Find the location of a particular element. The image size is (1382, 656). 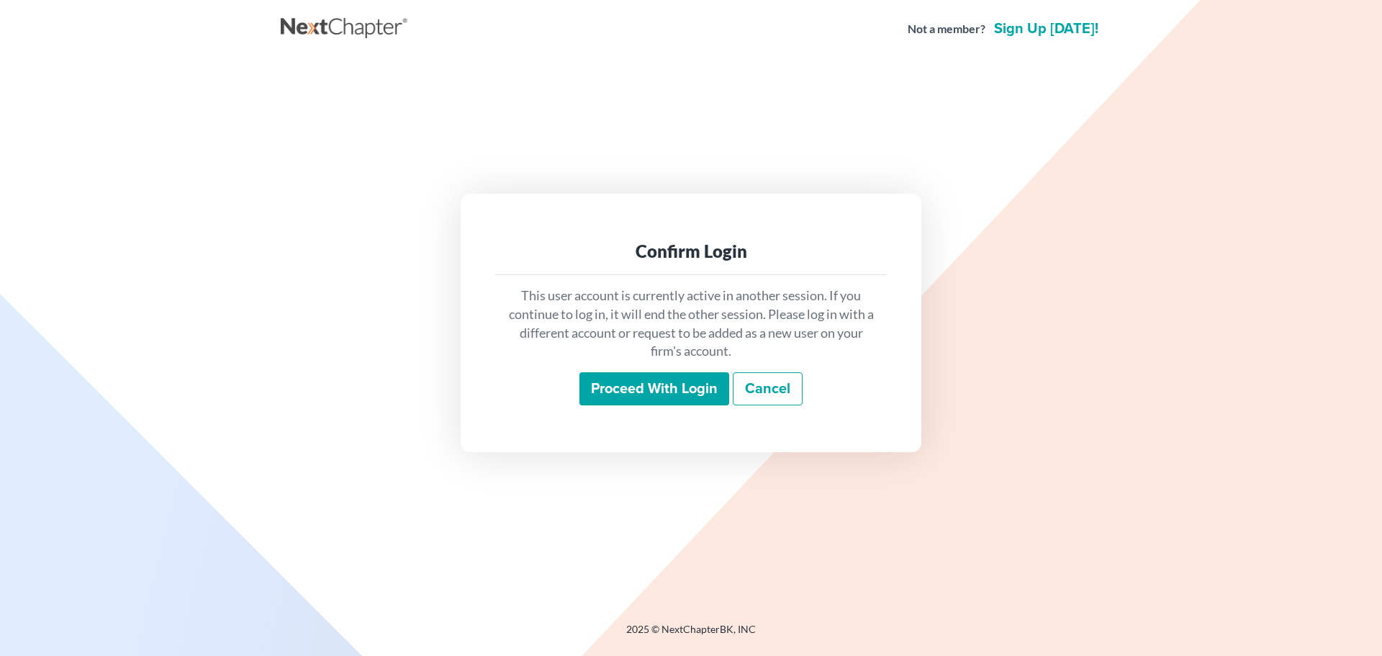

p: This user account is currently active in another session. If you continue to log in, it will end ... is located at coordinates (691, 323).